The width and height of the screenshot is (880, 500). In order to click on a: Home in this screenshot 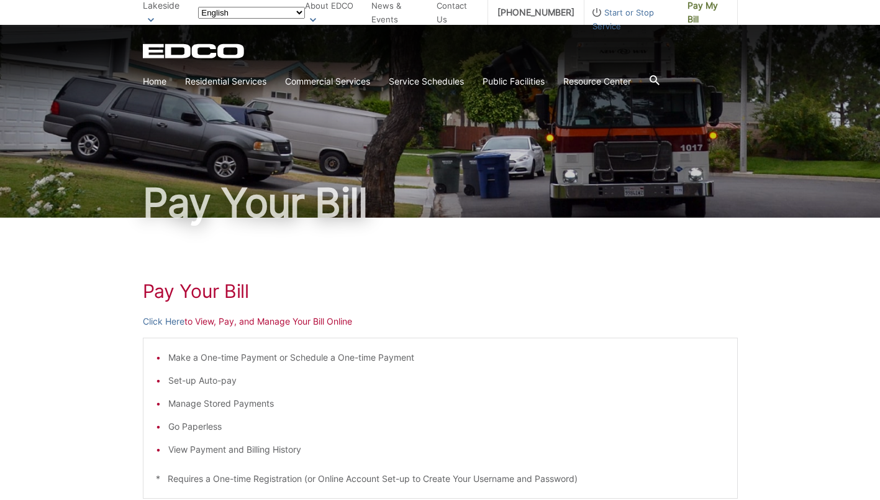, I will do `click(155, 81)`.